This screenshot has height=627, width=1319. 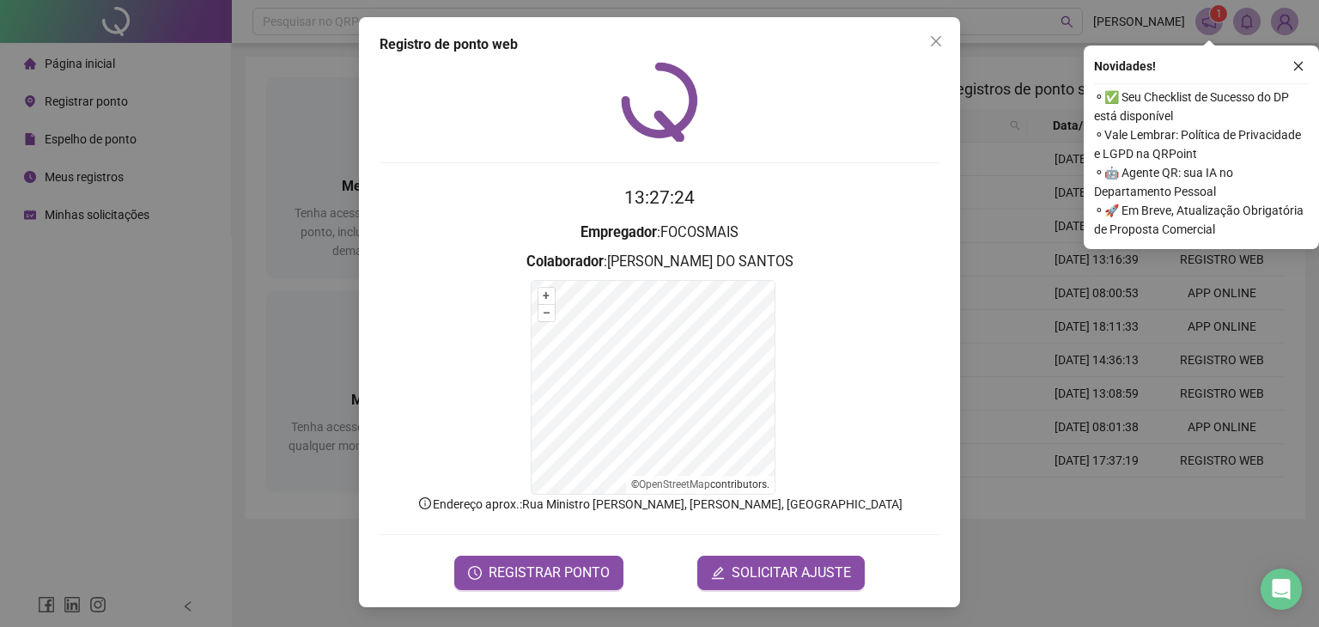 I want to click on strong: Empregador, so click(x=618, y=232).